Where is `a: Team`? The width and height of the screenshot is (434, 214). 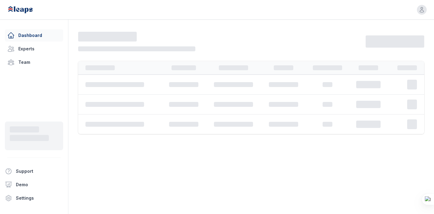 a: Team is located at coordinates (34, 62).